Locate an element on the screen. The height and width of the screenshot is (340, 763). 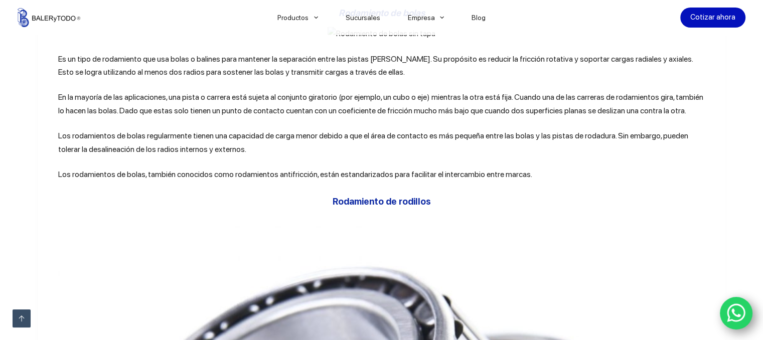
img: Balerytodo is located at coordinates (49, 18).